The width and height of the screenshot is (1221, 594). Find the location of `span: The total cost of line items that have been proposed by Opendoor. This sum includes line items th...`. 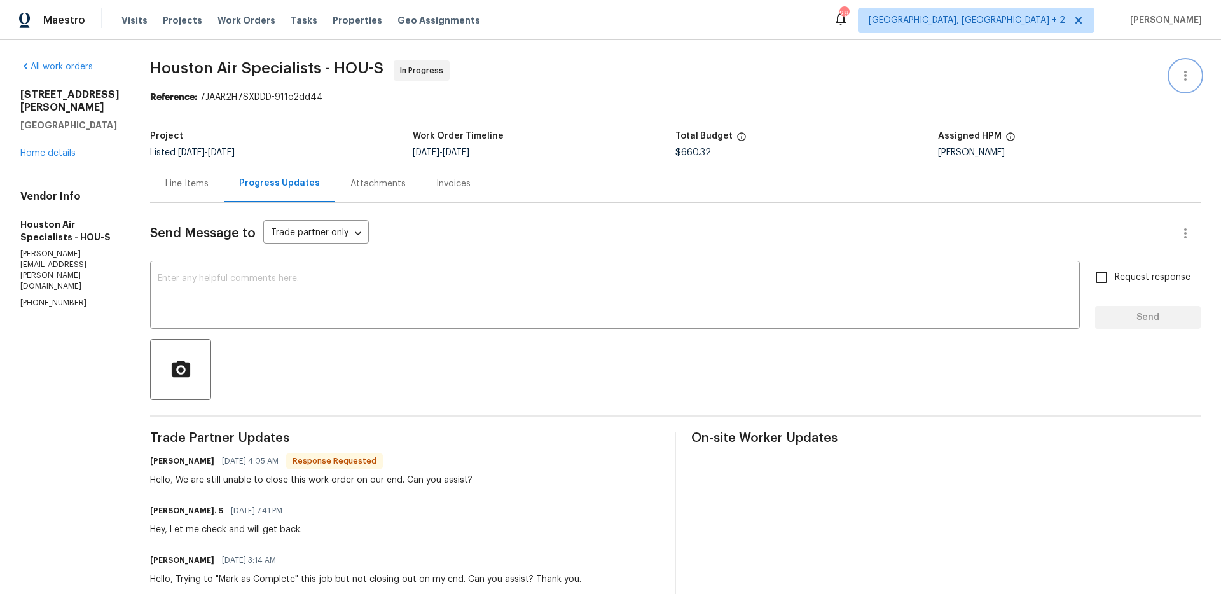

span: The total cost of line items that have been proposed by Opendoor. This sum includes line items th... is located at coordinates (742, 140).